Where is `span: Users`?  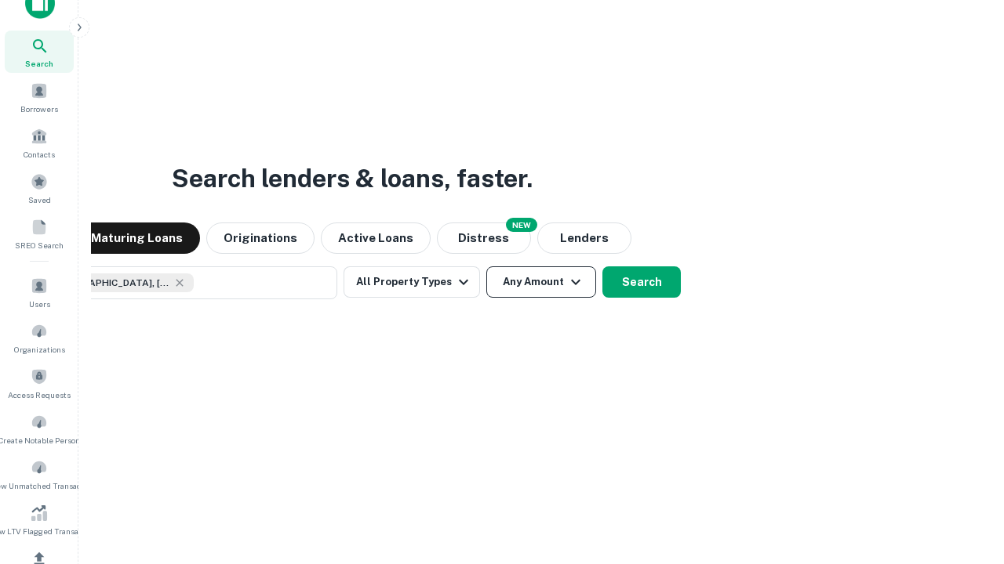
span: Users is located at coordinates (39, 304).